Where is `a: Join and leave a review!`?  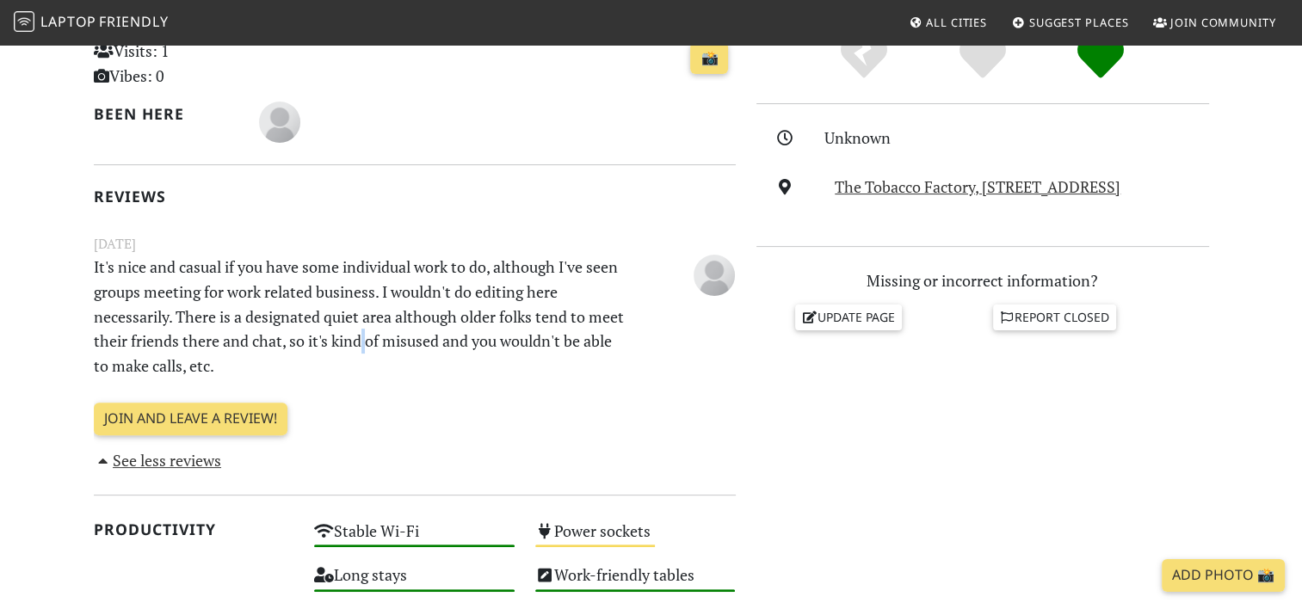
a: Join and leave a review! is located at coordinates (190, 419).